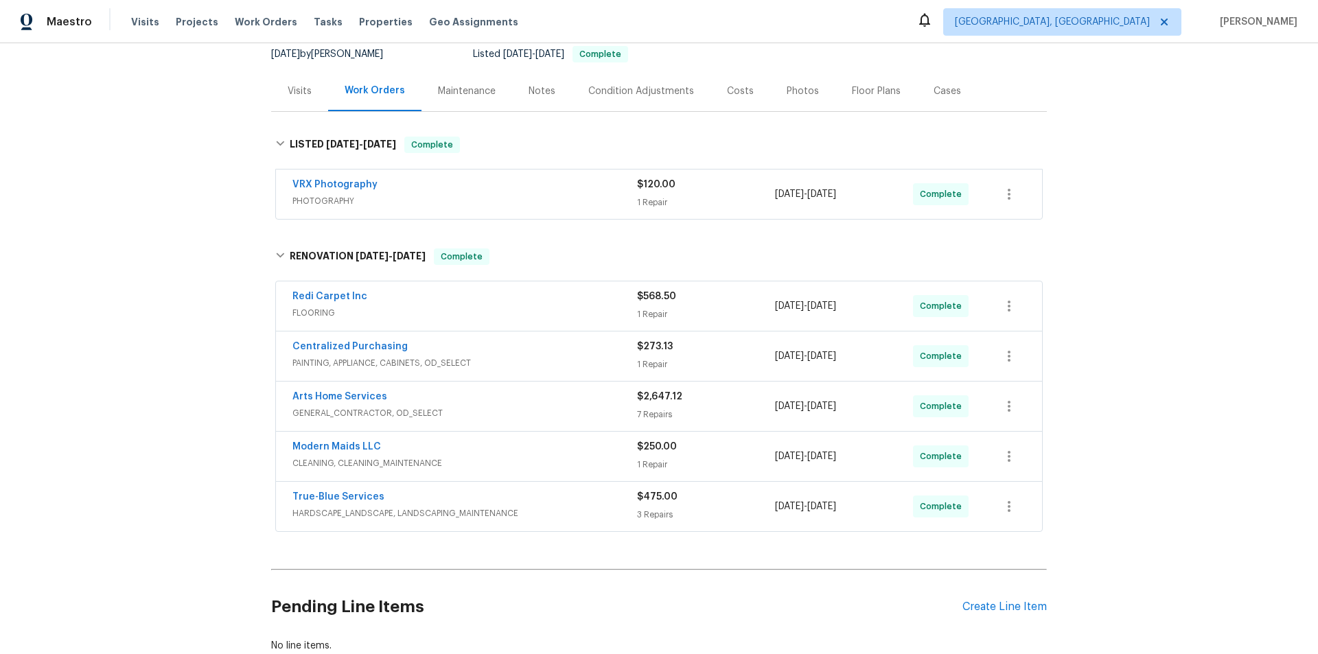 The height and width of the screenshot is (654, 1318). What do you see at coordinates (375, 91) in the screenshot?
I see `div: Work Orders` at bounding box center [375, 91].